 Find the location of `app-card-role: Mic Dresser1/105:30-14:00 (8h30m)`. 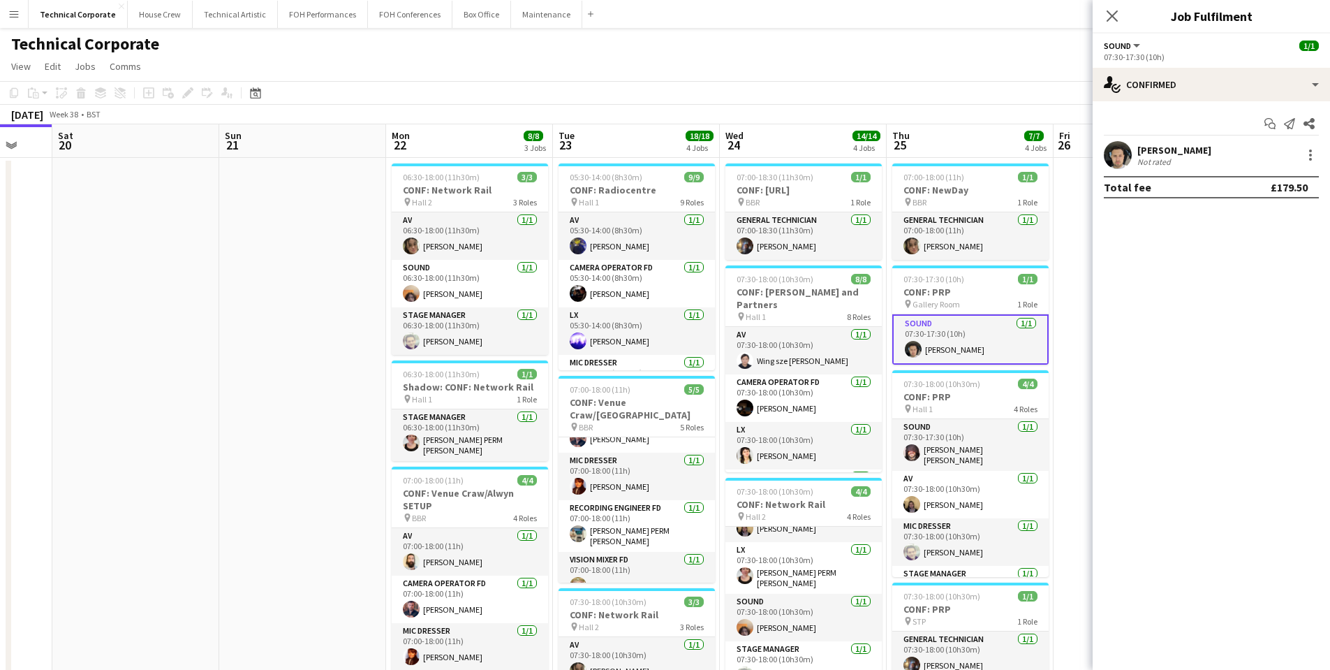

app-card-role: Mic Dresser1/105:30-14:00 (8h30m) is located at coordinates (637, 378).